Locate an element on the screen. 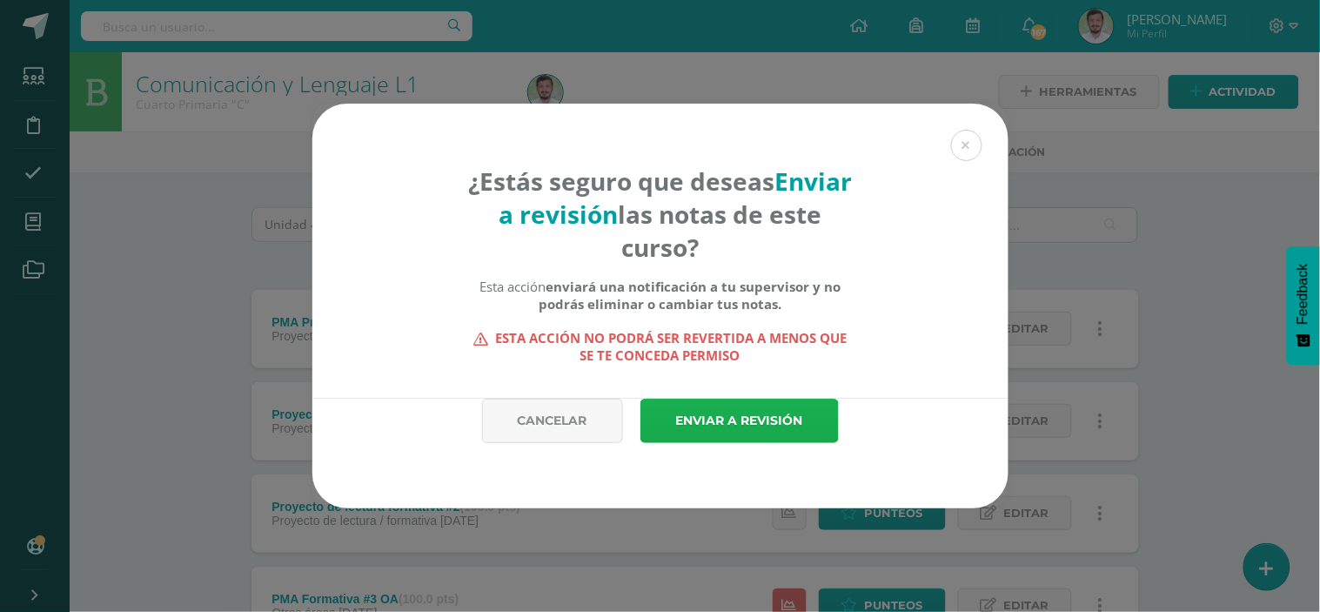  span: Feedback is located at coordinates (1303, 294).